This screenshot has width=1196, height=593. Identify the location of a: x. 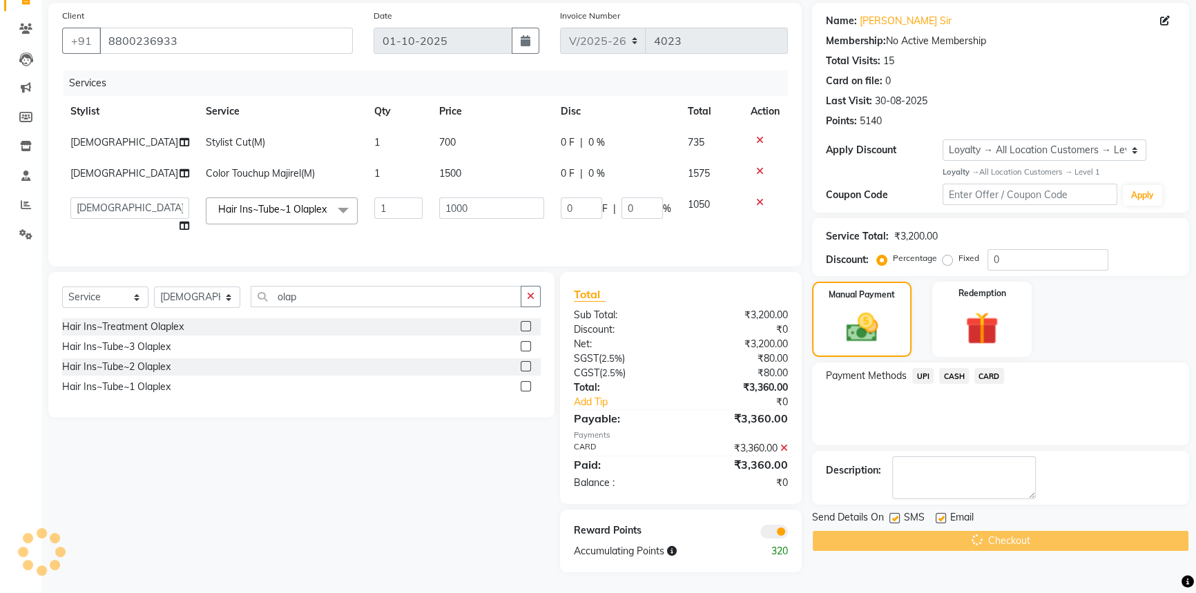
(329, 209).